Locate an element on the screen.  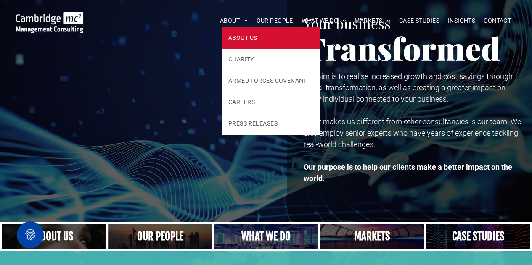
a: Your Business Transformed | Cambridge Management Consulting is located at coordinates (50, 17).